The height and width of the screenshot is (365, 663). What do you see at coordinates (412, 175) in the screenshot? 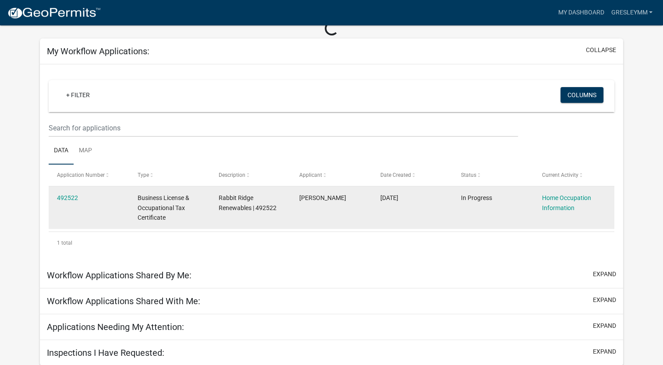
I see `datatable-header-cell: Date Created` at bounding box center [412, 175].